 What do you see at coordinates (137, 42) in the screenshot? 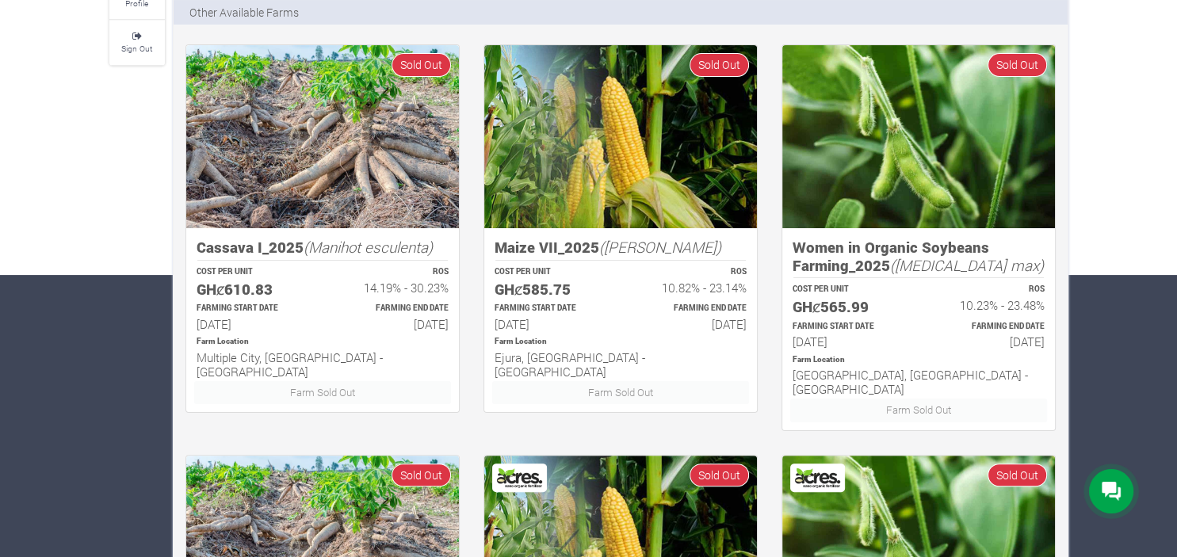
I see `a: Sign Out` at bounding box center [137, 42].